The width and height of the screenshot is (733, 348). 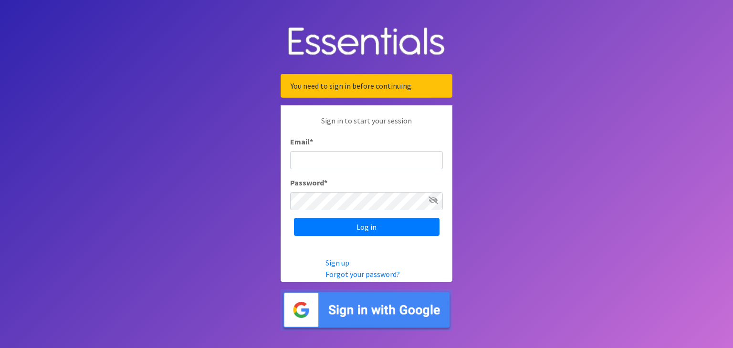 What do you see at coordinates (366, 310) in the screenshot?
I see `img: Sign in with Google` at bounding box center [366, 310].